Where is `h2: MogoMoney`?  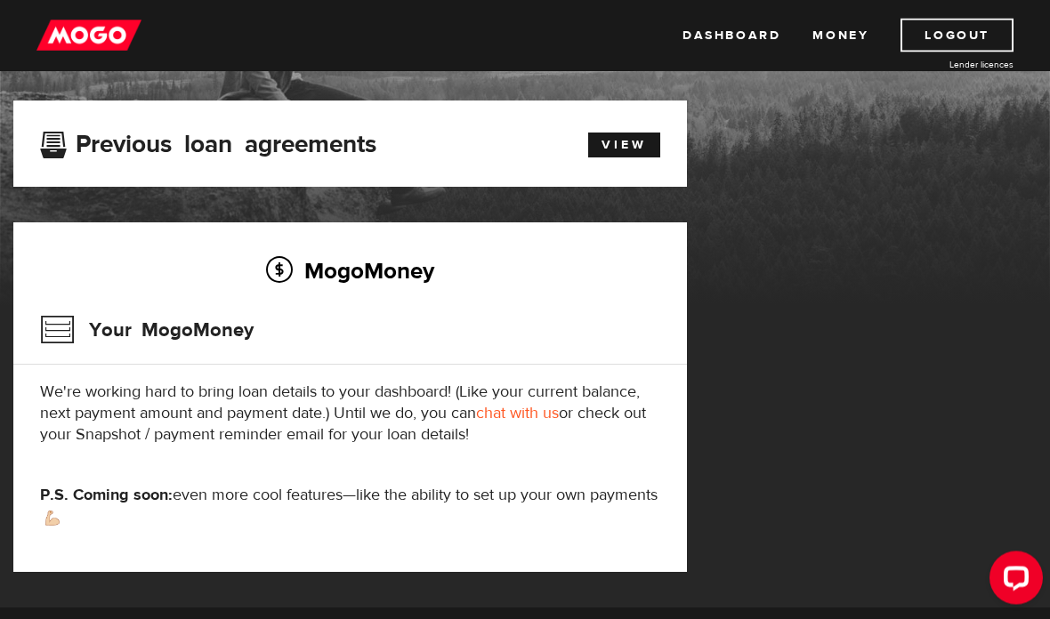 h2: MogoMoney is located at coordinates (350, 271).